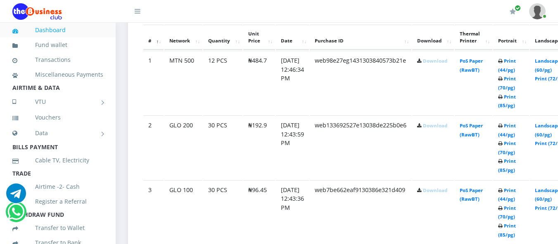 The height and width of the screenshot is (244, 558). What do you see at coordinates (58, 102) in the screenshot?
I see `a: VTU` at bounding box center [58, 102].